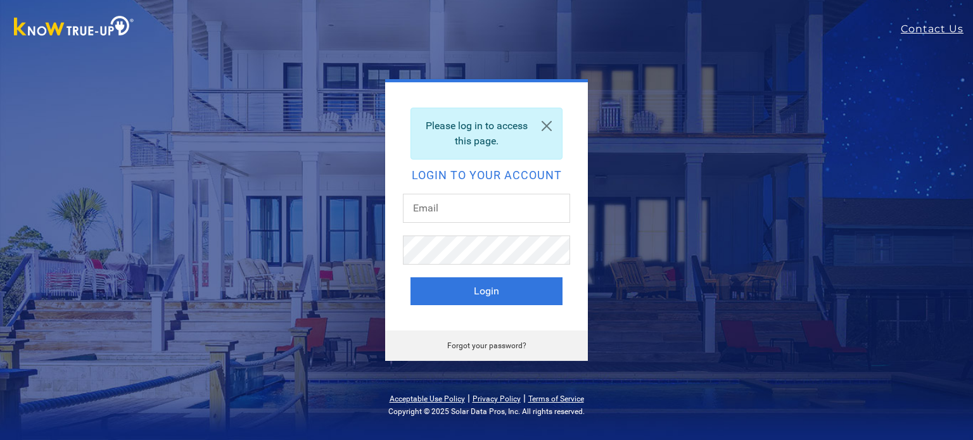 This screenshot has width=973, height=440. What do you see at coordinates (74, 27) in the screenshot?
I see `img: Know True-Up` at bounding box center [74, 27].